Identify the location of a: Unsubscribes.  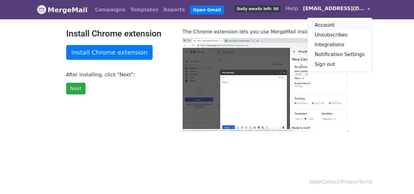
(339, 35).